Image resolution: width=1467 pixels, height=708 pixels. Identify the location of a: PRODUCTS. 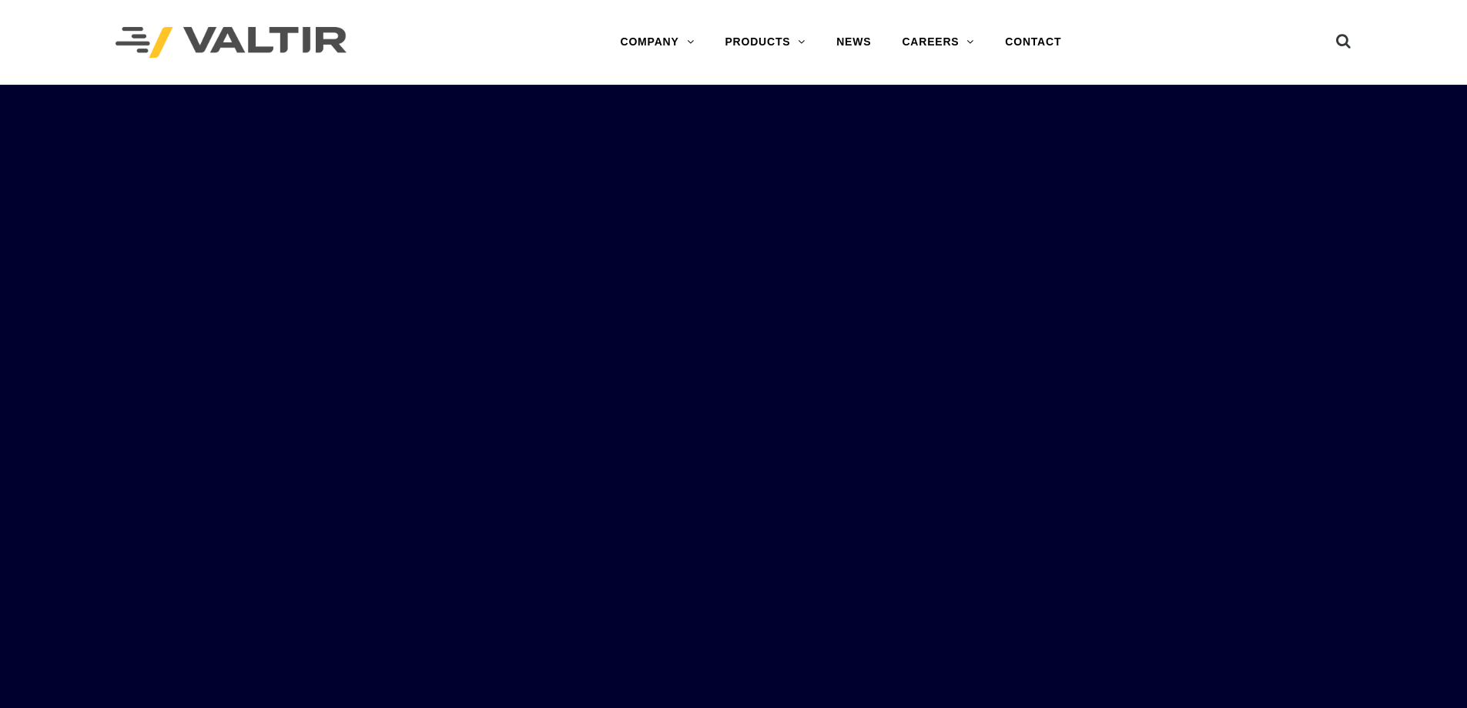
(765, 42).